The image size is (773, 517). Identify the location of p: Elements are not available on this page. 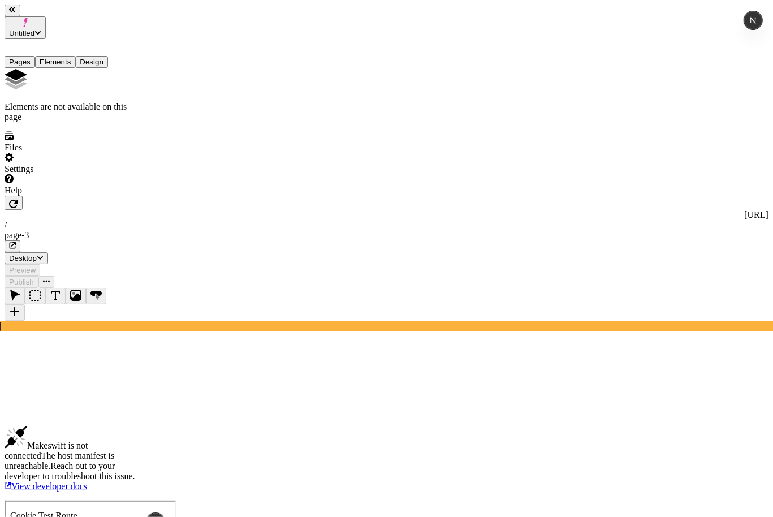
(72, 112).